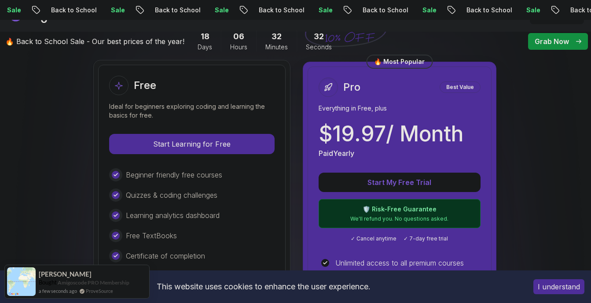 The height and width of the screenshot is (303, 591). Describe the element at coordinates (172, 195) in the screenshot. I see `p: Quizzes & coding challenges` at that location.